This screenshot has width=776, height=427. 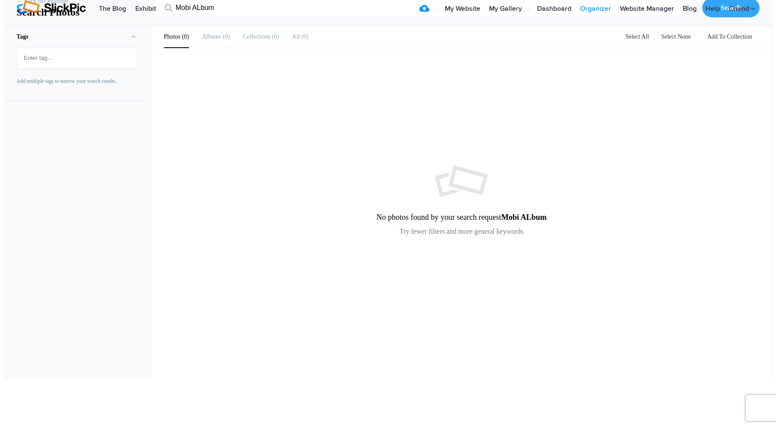 I want to click on a: Select All, so click(x=637, y=36).